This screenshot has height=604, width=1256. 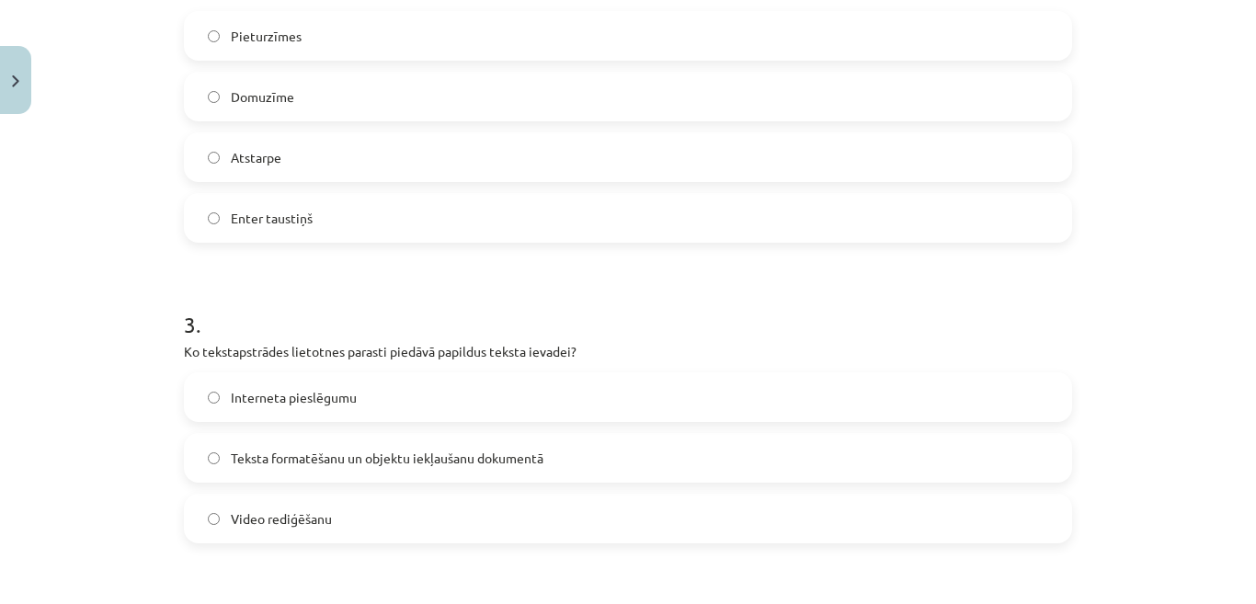 I want to click on input: Video rediģēšanu, so click(x=213, y=519).